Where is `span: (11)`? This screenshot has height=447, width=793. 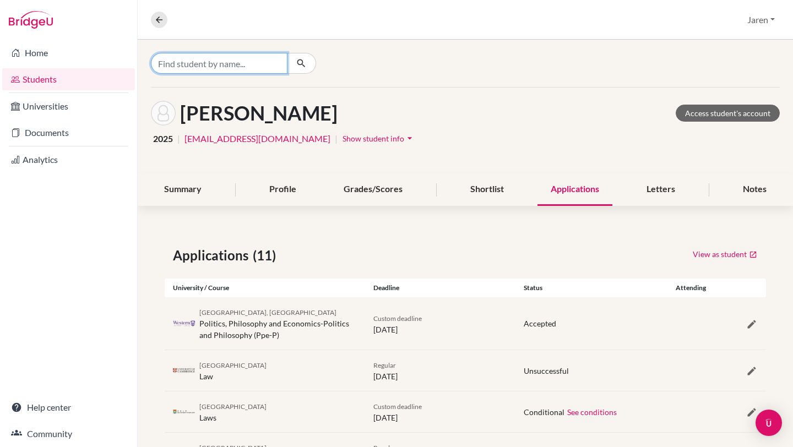 span: (11) is located at coordinates (266, 255).